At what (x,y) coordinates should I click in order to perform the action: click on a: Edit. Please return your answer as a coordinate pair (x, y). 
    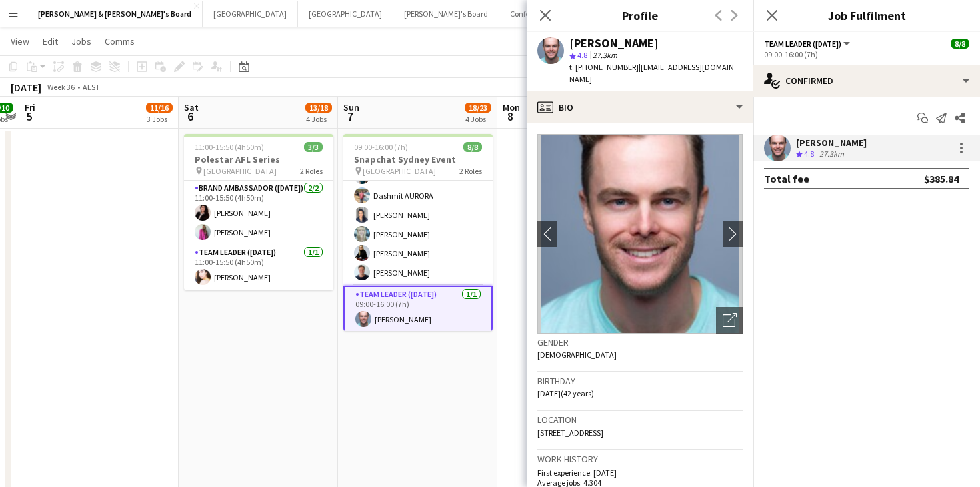
    Looking at the image, I should click on (50, 41).